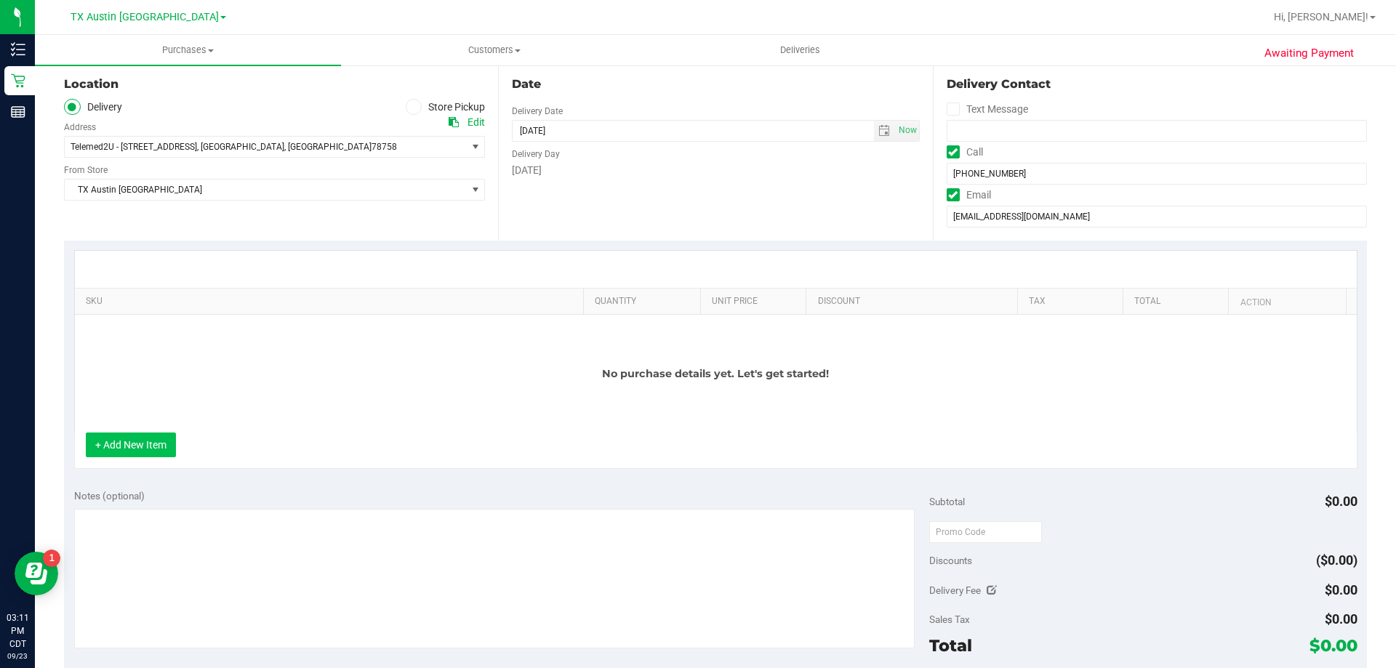  Describe the element at coordinates (800, 50) in the screenshot. I see `a: Deliveries` at that location.